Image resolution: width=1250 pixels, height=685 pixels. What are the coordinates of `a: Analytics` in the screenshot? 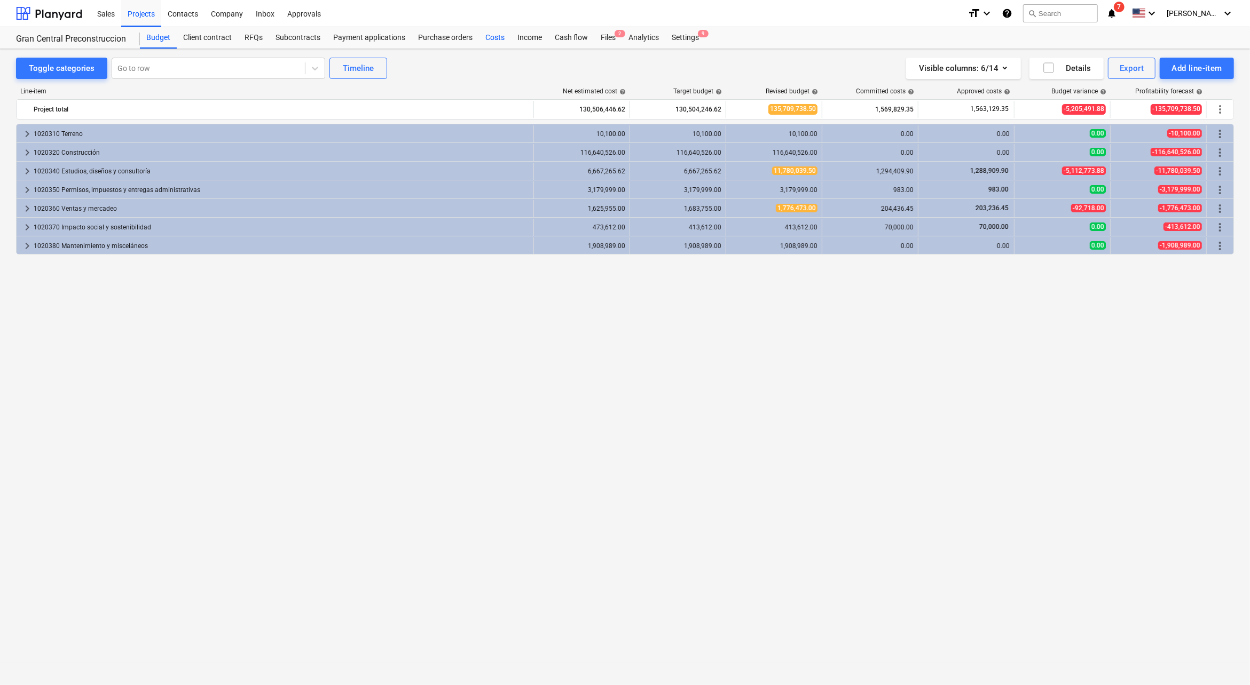 It's located at (643, 38).